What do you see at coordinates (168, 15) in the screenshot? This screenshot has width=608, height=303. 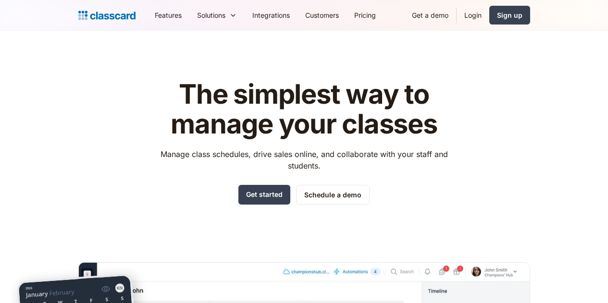 I see `a: Features` at bounding box center [168, 15].